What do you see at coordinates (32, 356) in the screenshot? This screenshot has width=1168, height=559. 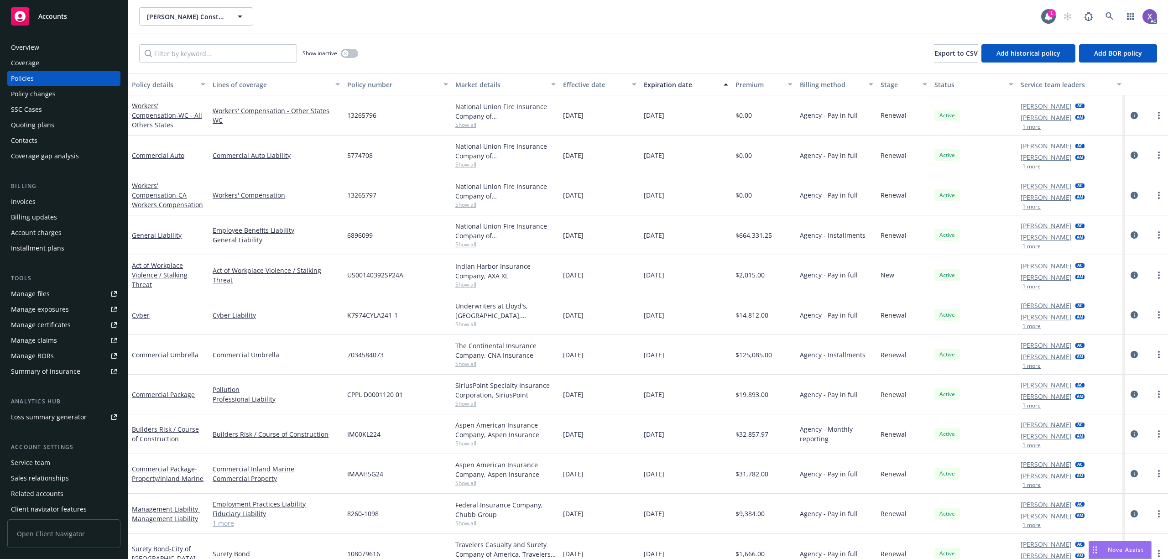 I see `div: Manage BORs` at bounding box center [32, 356].